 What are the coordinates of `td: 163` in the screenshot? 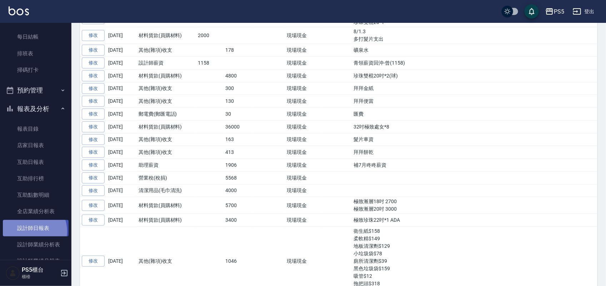 It's located at (239, 140).